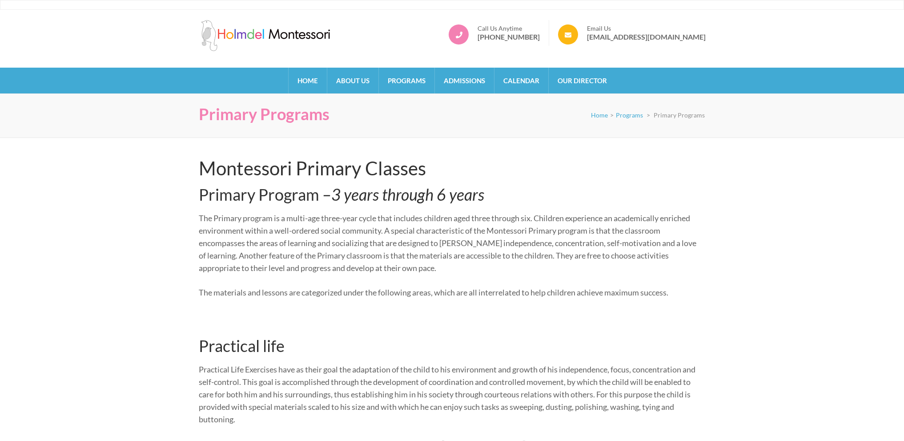 The width and height of the screenshot is (904, 441). Describe the element at coordinates (449, 394) in the screenshot. I see `p: Practical Life Exercises have as their goal the adaptation of the child to his environment and gr...` at that location.